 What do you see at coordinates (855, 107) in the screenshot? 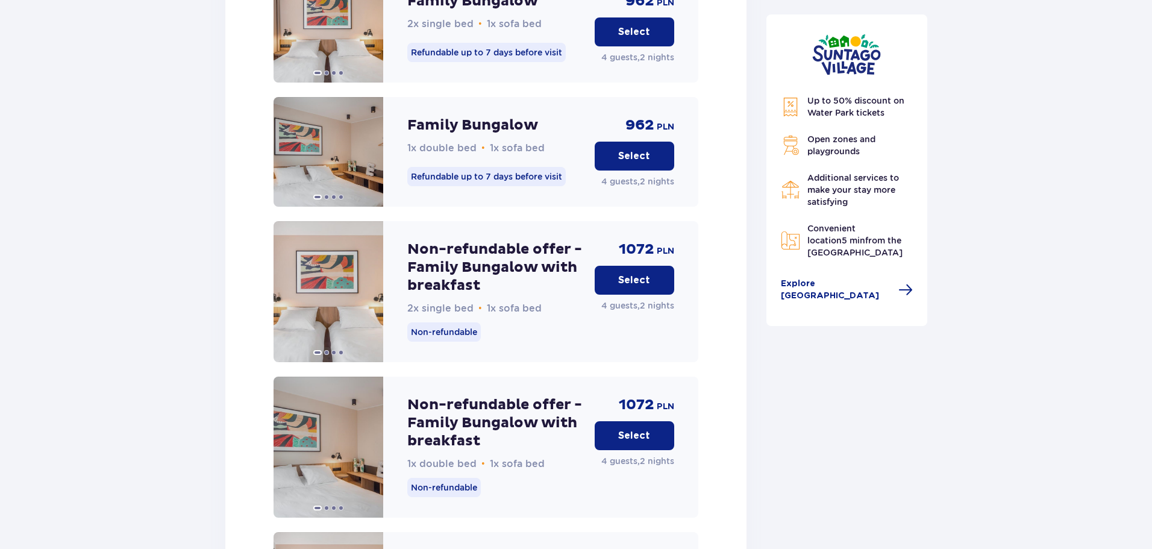
I see `span: Up to 50% discount on Water Park tickets` at bounding box center [855, 107].